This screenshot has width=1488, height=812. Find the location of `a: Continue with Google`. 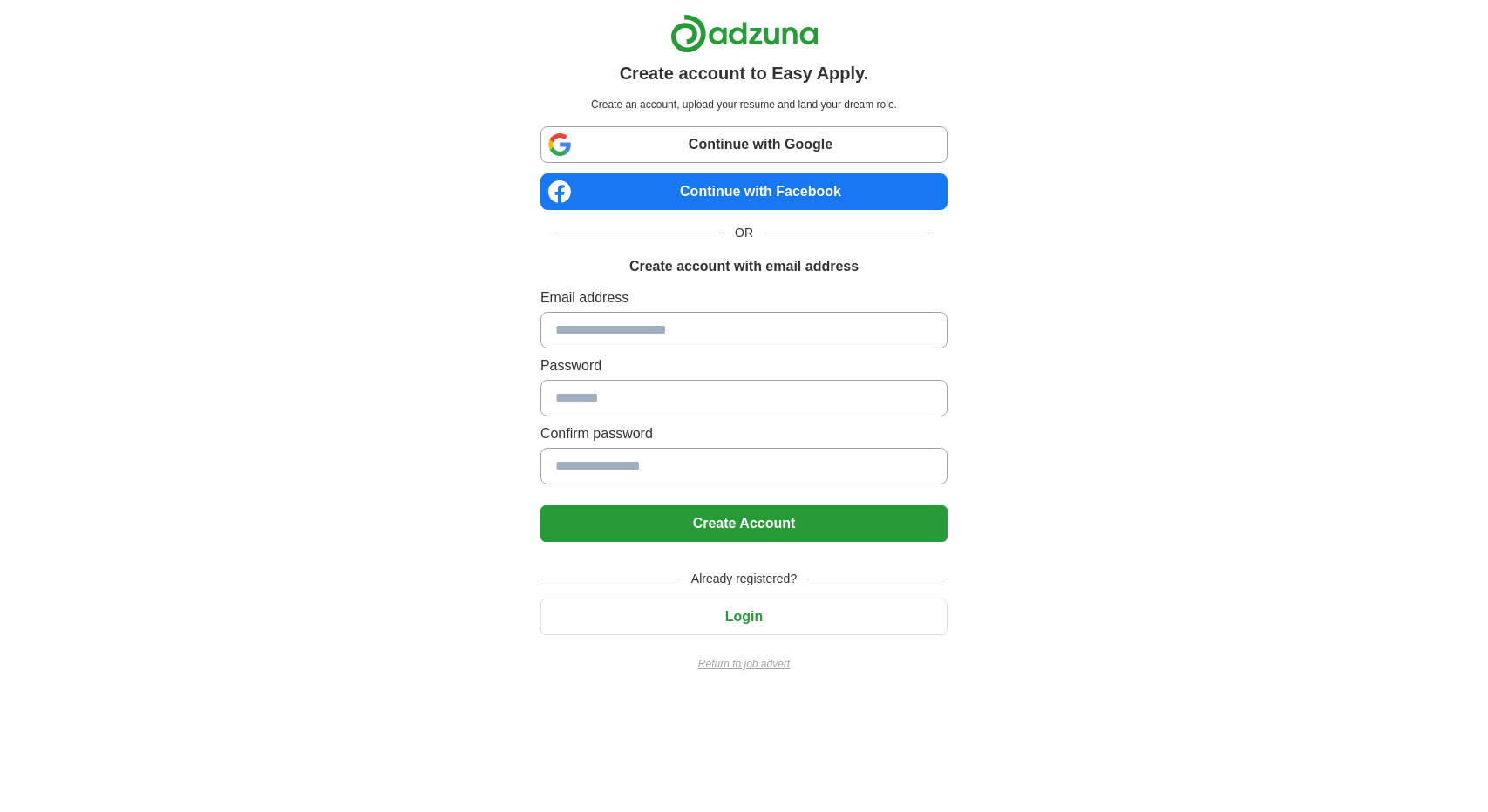

a: Continue with Google is located at coordinates (743, 145).